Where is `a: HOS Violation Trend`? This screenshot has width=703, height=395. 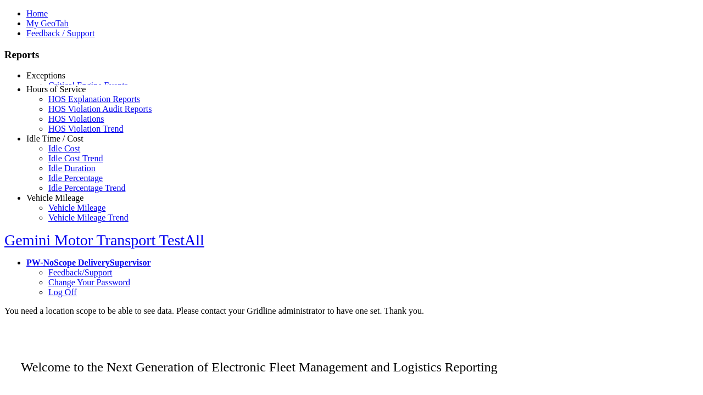
a: HOS Violation Trend is located at coordinates (86, 128).